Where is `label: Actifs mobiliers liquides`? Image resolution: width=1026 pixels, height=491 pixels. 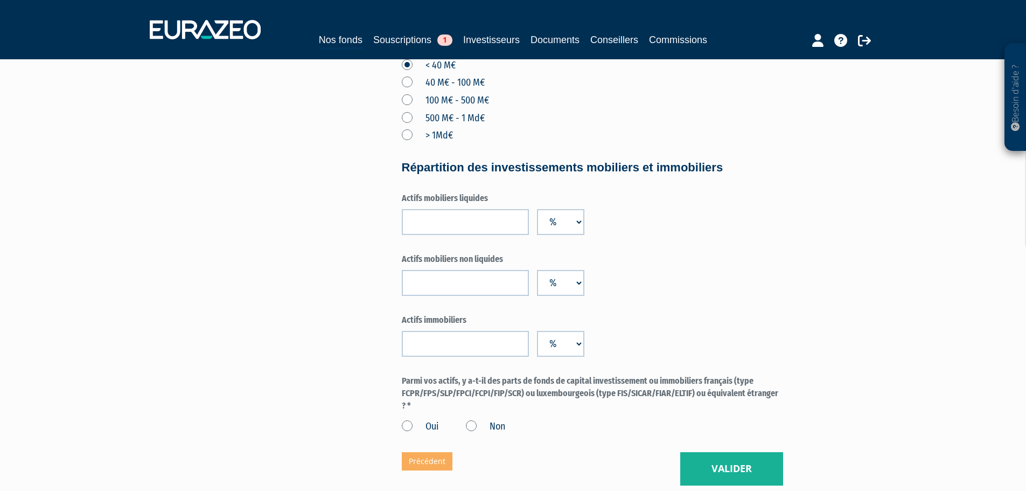 label: Actifs mobiliers liquides is located at coordinates (593, 198).